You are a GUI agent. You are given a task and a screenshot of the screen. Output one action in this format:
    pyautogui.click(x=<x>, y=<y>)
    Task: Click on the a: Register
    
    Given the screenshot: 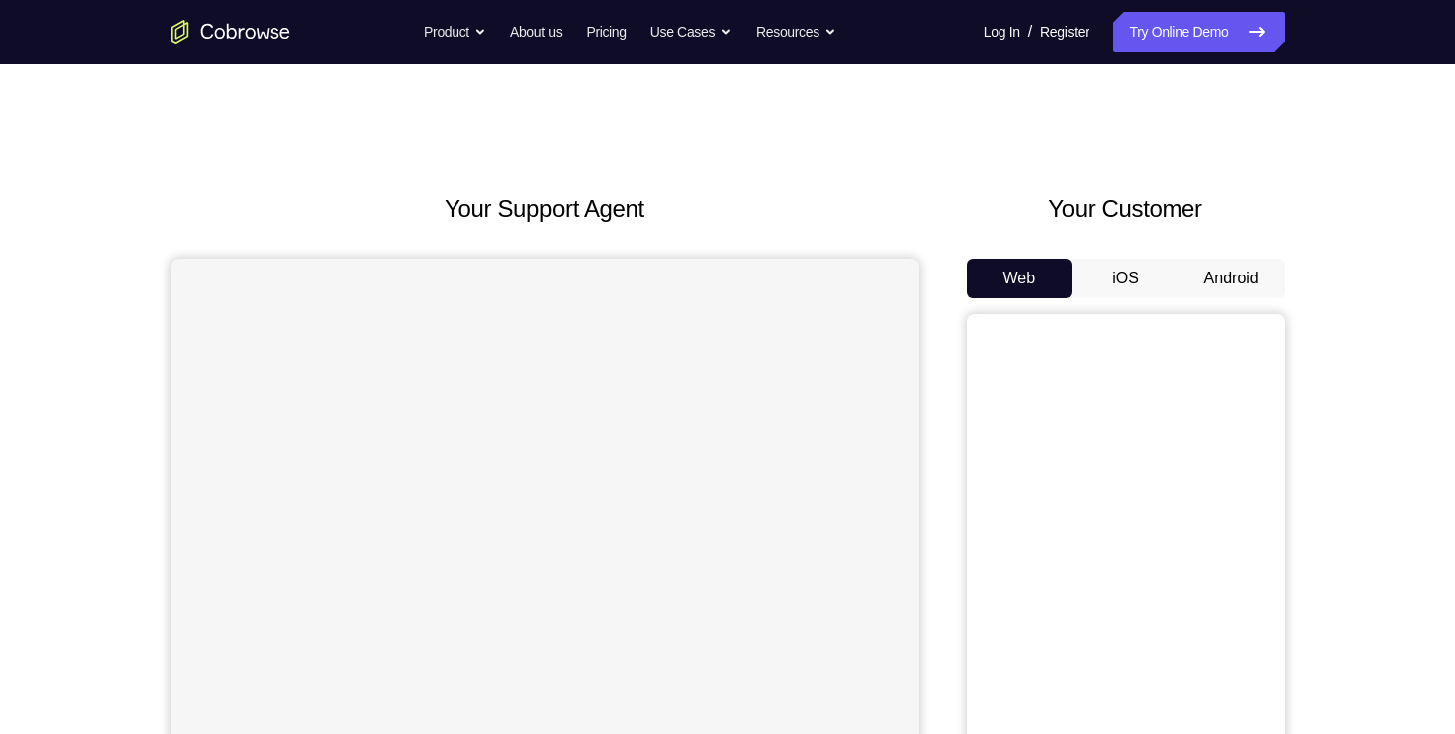 What is the action you would take?
    pyautogui.click(x=1064, y=32)
    